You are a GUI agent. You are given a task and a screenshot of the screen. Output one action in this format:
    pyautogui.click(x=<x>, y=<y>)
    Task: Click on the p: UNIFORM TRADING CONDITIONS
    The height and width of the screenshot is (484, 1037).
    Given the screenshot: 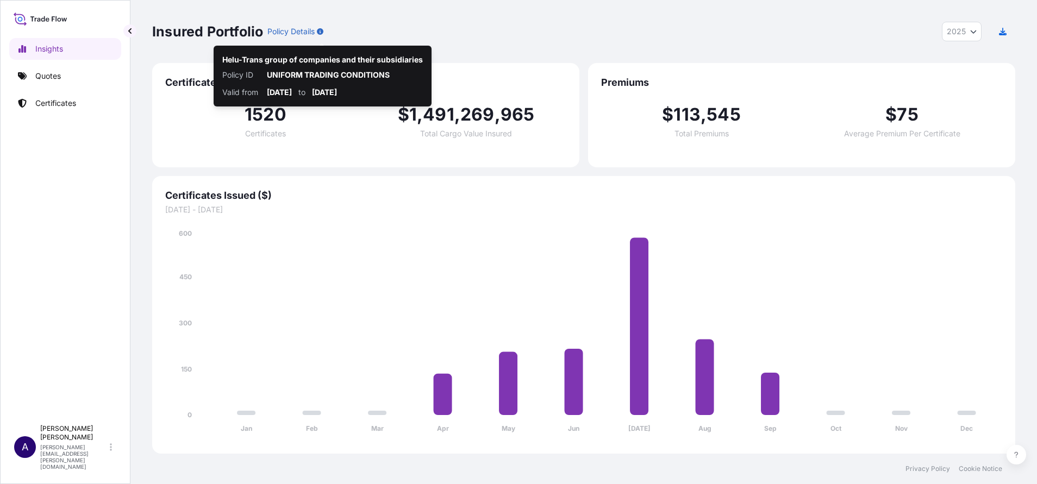 What is the action you would take?
    pyautogui.click(x=345, y=75)
    